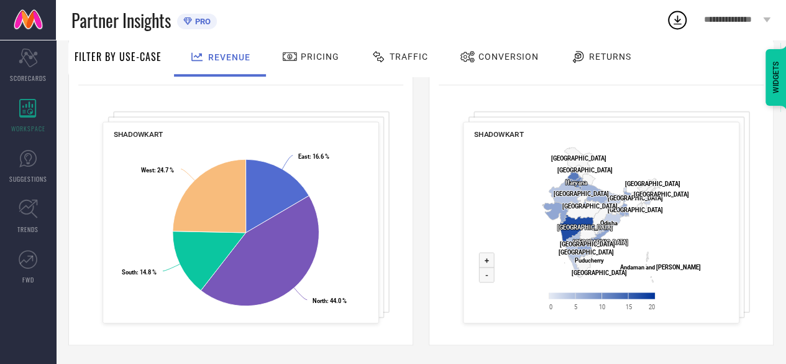 This screenshot has width=786, height=364. Describe the element at coordinates (28, 78) in the screenshot. I see `span: SCORECARDS` at that location.